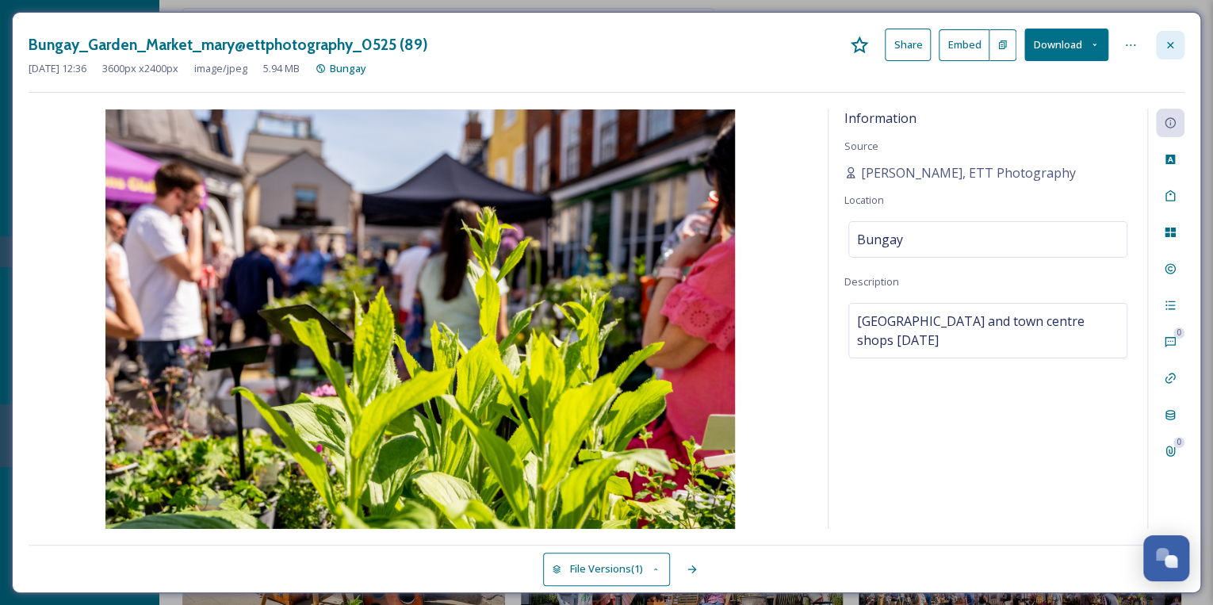  What do you see at coordinates (1166, 558) in the screenshot?
I see `button: Open Chat` at bounding box center [1166, 558].